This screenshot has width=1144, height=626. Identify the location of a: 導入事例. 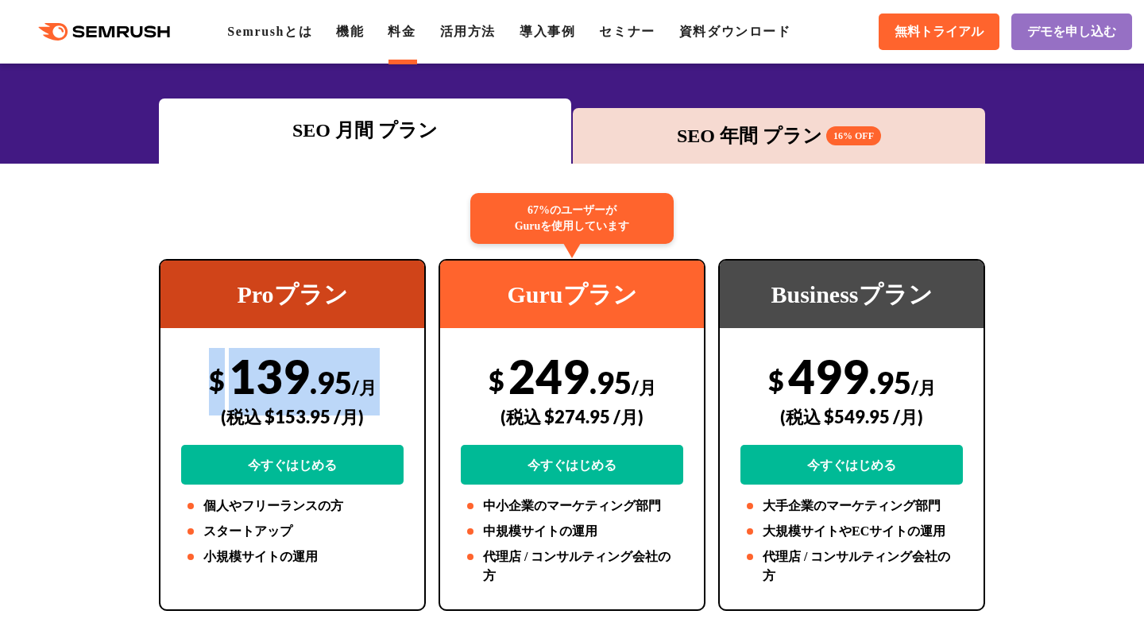
(548, 31).